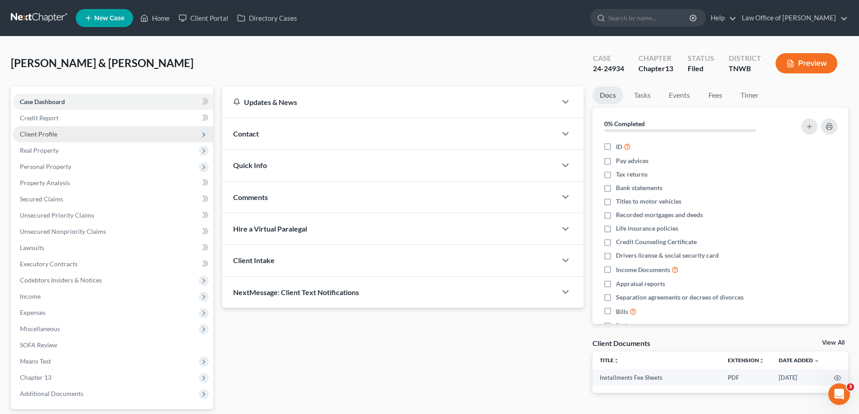 Image resolution: width=859 pixels, height=414 pixels. Describe the element at coordinates (250, 197) in the screenshot. I see `span: Comments` at that location.